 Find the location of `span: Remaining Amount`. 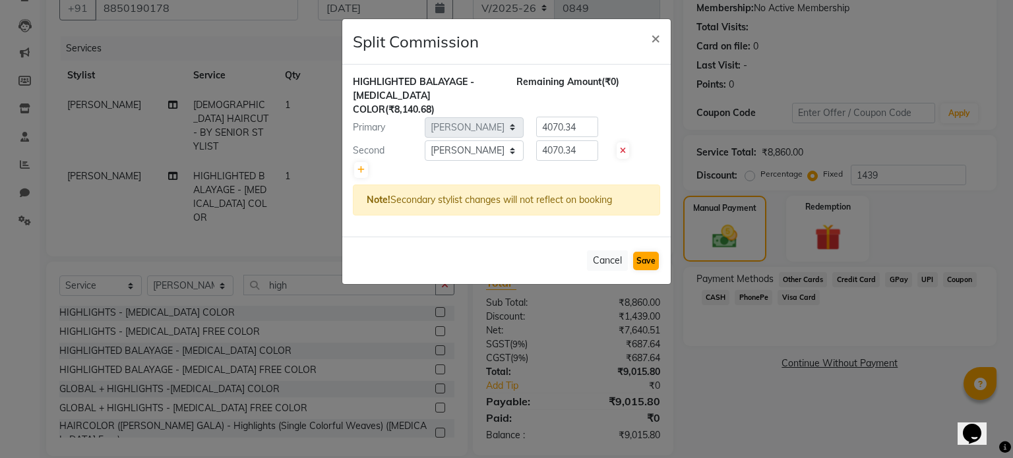

span: Remaining Amount is located at coordinates (559, 82).